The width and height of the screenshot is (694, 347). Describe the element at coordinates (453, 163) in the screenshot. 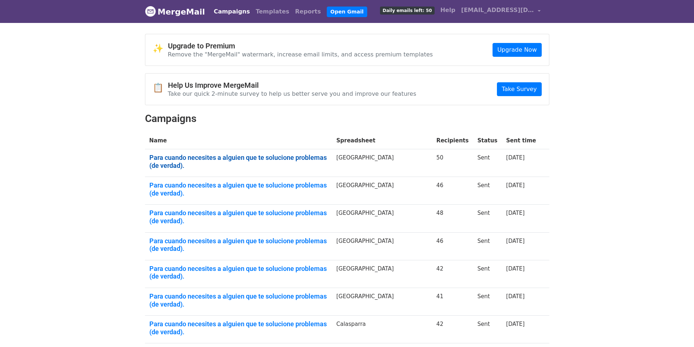

I see `td: 50` at that location.